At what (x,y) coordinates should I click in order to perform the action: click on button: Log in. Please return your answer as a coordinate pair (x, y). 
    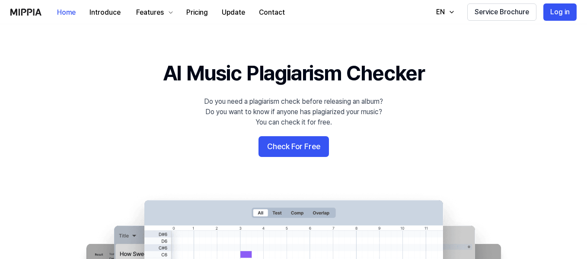
    Looking at the image, I should click on (560, 12).